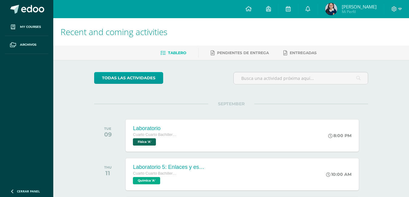 The image size is (409, 197). Describe the element at coordinates (129, 78) in the screenshot. I see `a: todas las Actividades` at that location.